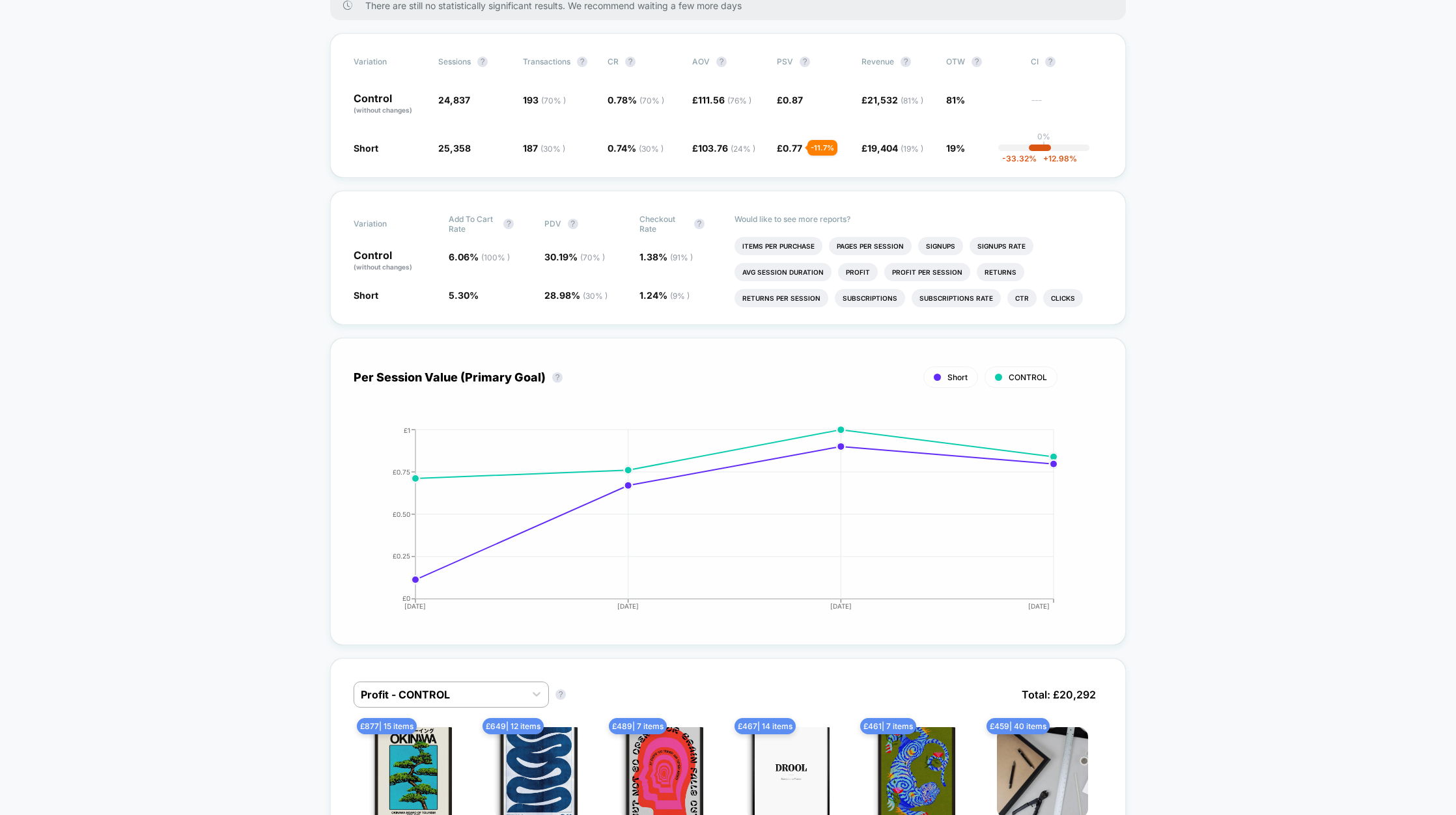 The width and height of the screenshot is (1456, 815). Describe the element at coordinates (911, 148) in the screenshot. I see `span: ( 19 % )` at that location.